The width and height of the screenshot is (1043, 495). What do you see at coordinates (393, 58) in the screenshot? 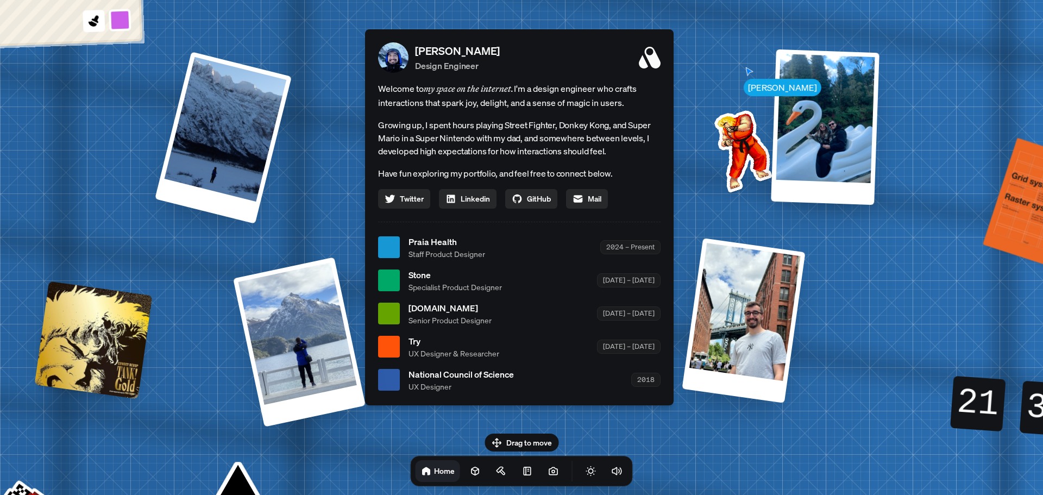
I see `img: Profile Picture` at bounding box center [393, 58].